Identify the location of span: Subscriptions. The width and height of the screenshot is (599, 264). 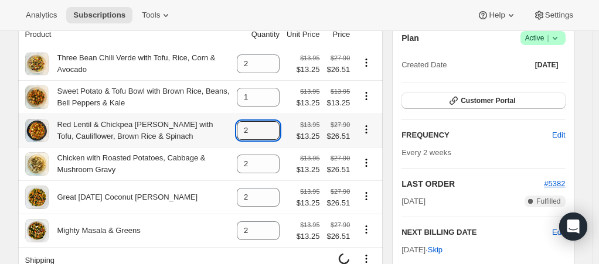
(99, 15).